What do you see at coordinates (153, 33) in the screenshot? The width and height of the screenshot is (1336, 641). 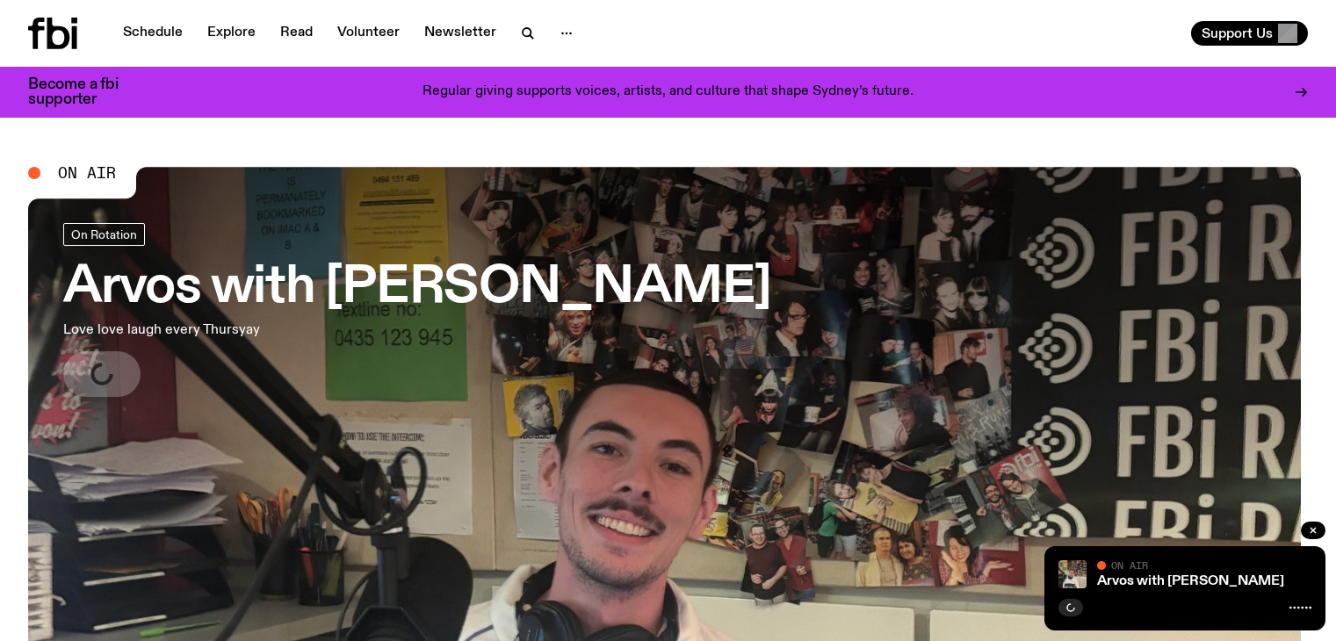 I see `a: Schedule` at bounding box center [153, 33].